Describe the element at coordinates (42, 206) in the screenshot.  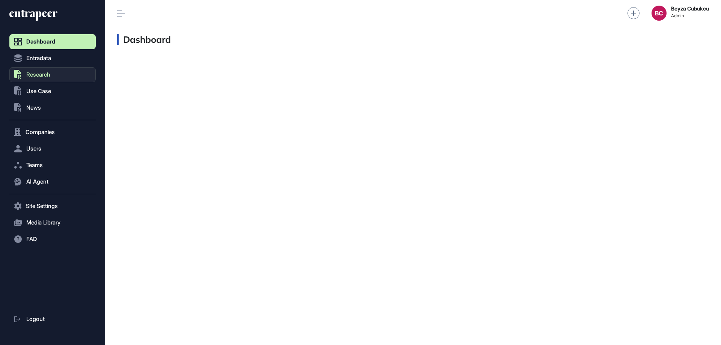
I see `span: Site Settings` at that location.